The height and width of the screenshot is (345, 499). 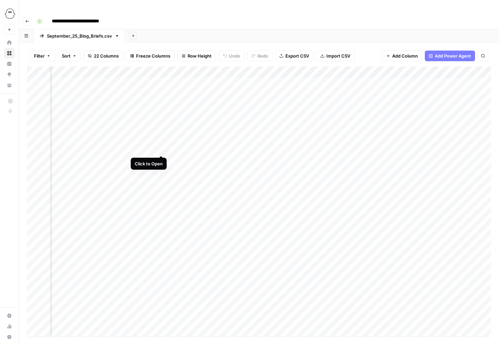 I want to click on span: Import CSV, so click(x=339, y=56).